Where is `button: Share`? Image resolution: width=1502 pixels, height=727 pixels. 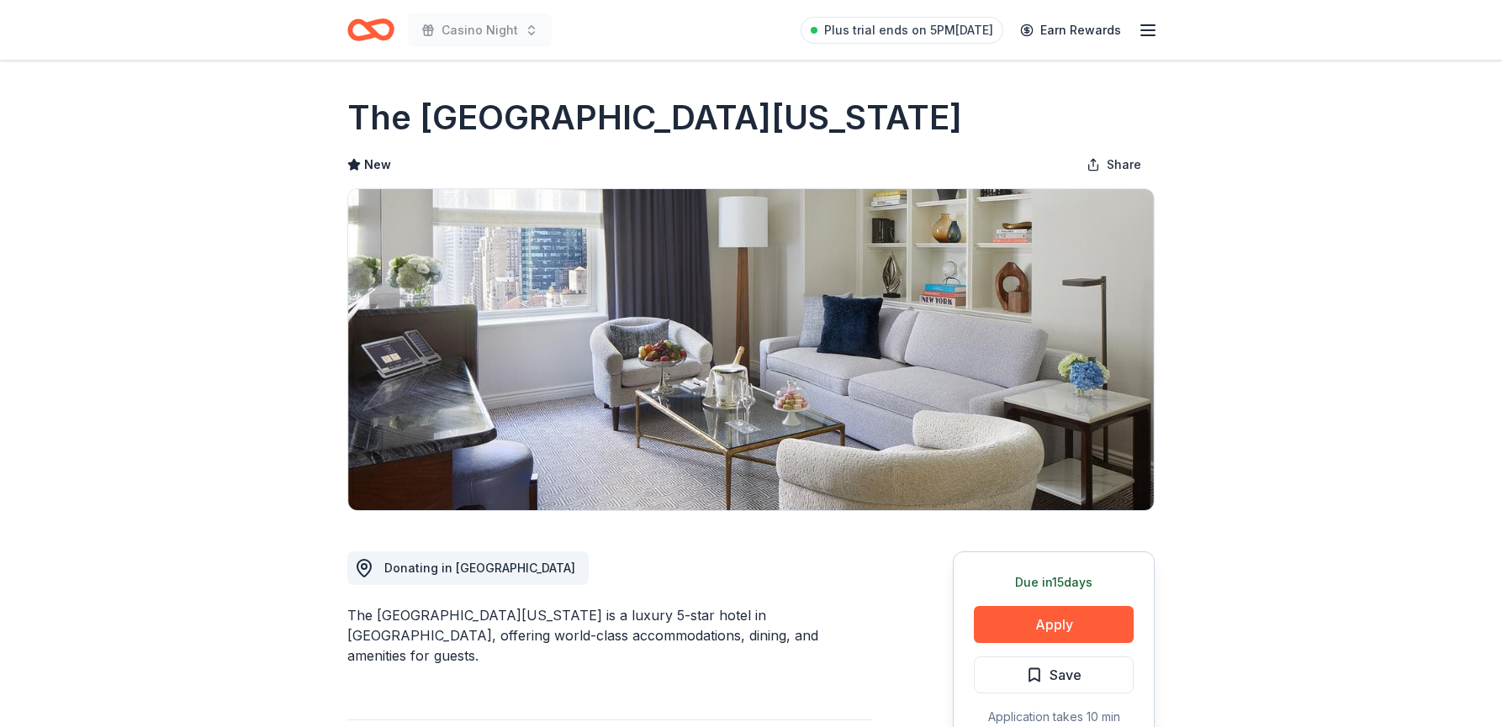
button: Share is located at coordinates (1113, 165).